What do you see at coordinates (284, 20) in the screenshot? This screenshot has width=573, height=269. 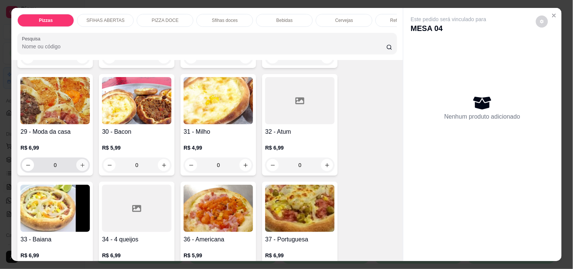 I see `p: Bebidas` at bounding box center [284, 20].